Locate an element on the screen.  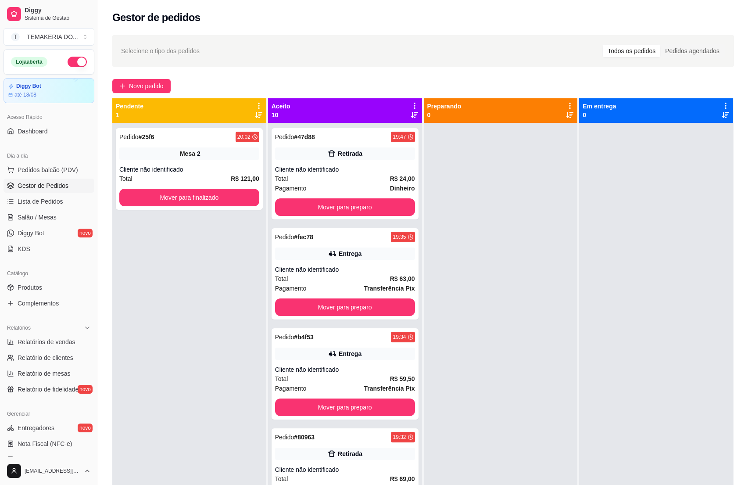
a: Diggy Botaté 18/08 is located at coordinates (49, 90).